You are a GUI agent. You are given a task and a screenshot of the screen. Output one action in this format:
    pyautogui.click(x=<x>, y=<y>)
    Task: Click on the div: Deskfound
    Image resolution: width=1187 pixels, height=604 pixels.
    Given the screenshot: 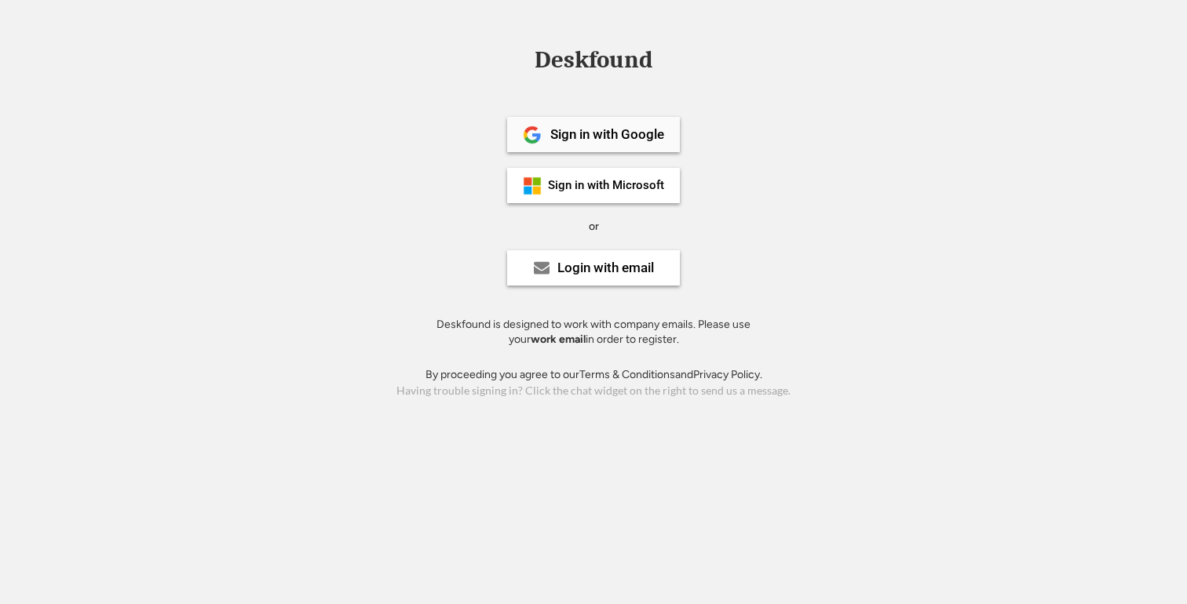 What is the action you would take?
    pyautogui.click(x=593, y=60)
    